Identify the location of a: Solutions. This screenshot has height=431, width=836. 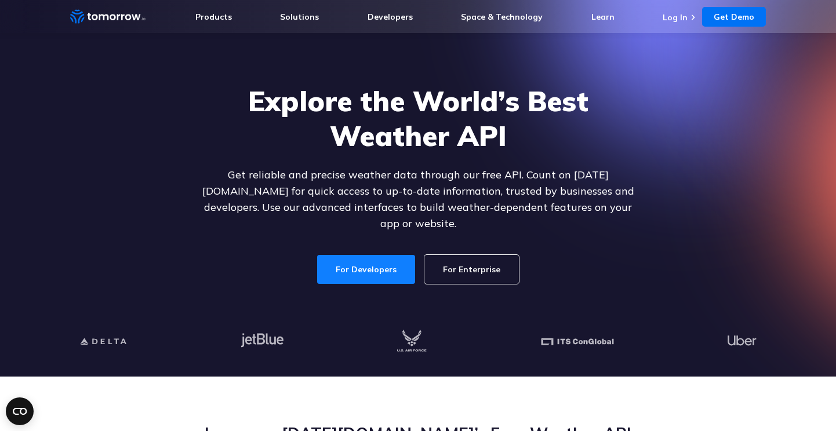
(299, 17).